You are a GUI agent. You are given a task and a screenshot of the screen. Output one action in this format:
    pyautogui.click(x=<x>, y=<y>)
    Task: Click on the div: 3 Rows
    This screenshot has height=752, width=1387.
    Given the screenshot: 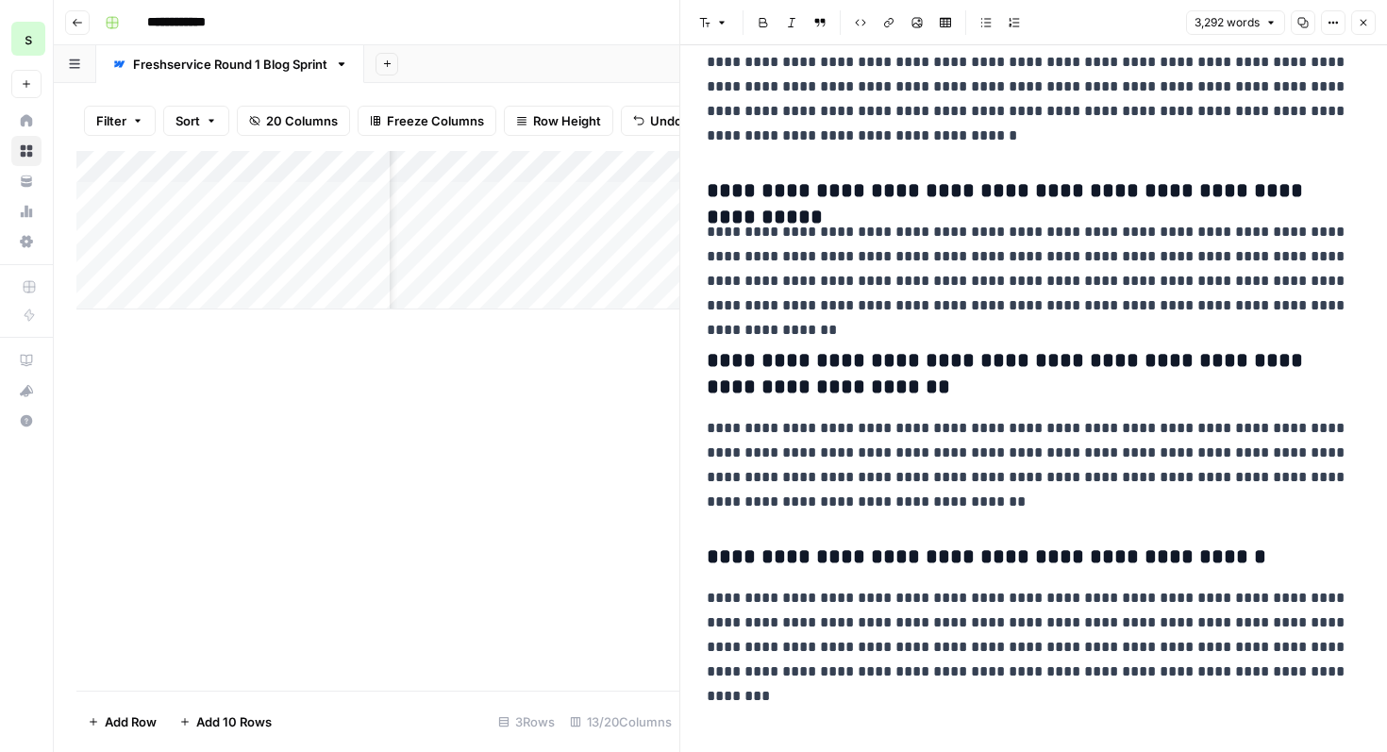 What is the action you would take?
    pyautogui.click(x=527, y=722)
    